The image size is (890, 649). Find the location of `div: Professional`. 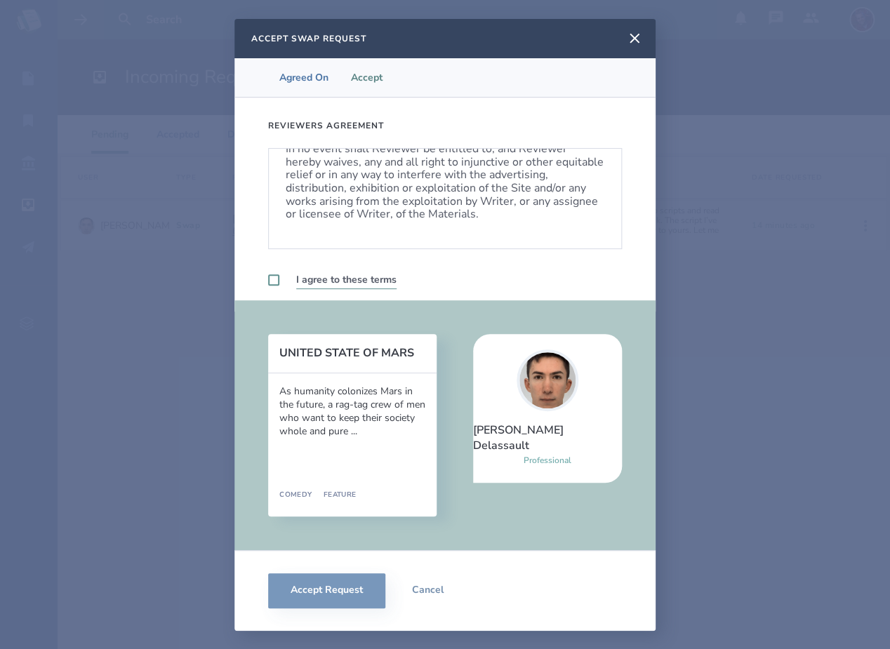

div: Professional is located at coordinates (548, 461).